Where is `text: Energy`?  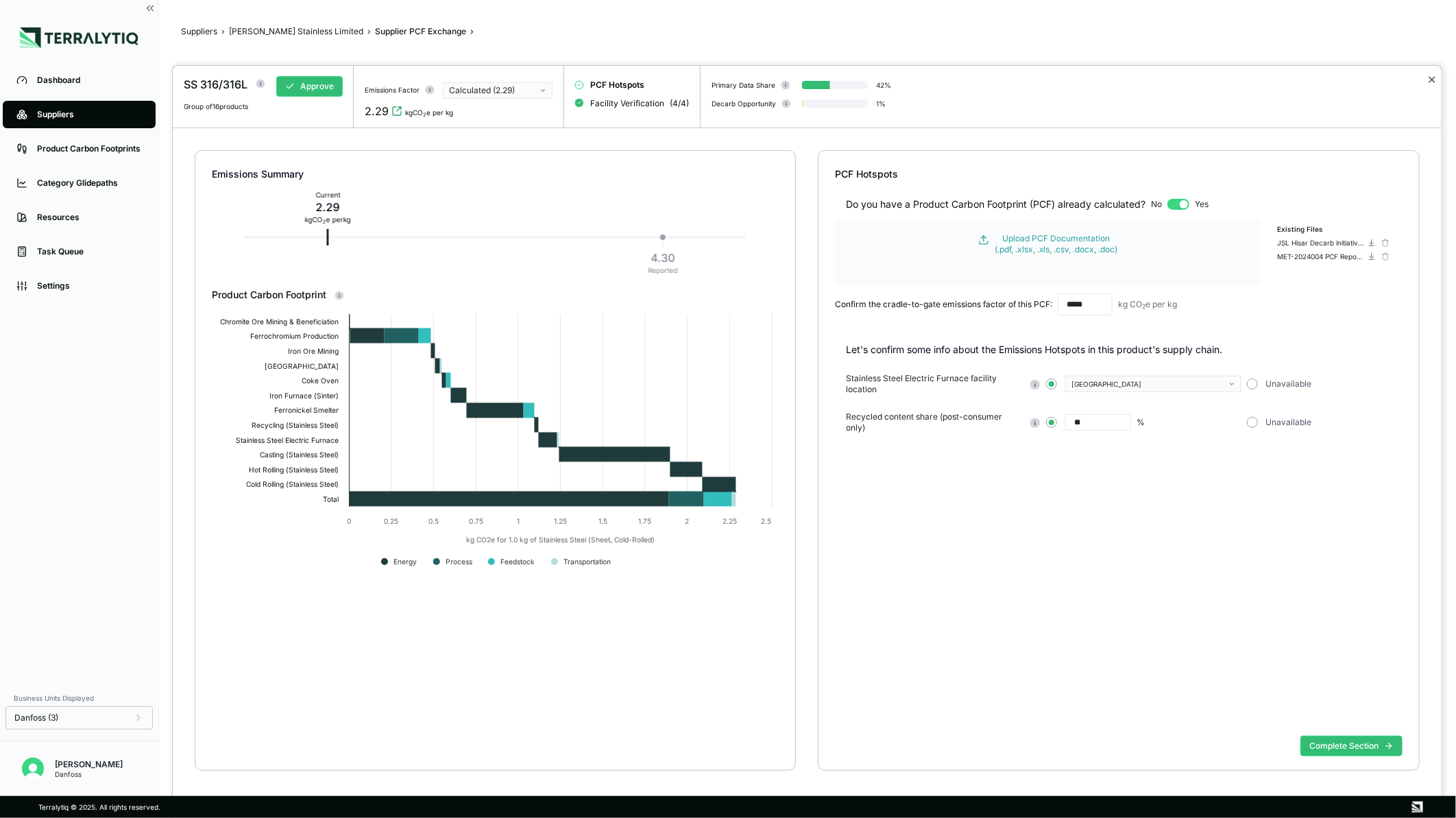
text: Energy is located at coordinates (405, 562).